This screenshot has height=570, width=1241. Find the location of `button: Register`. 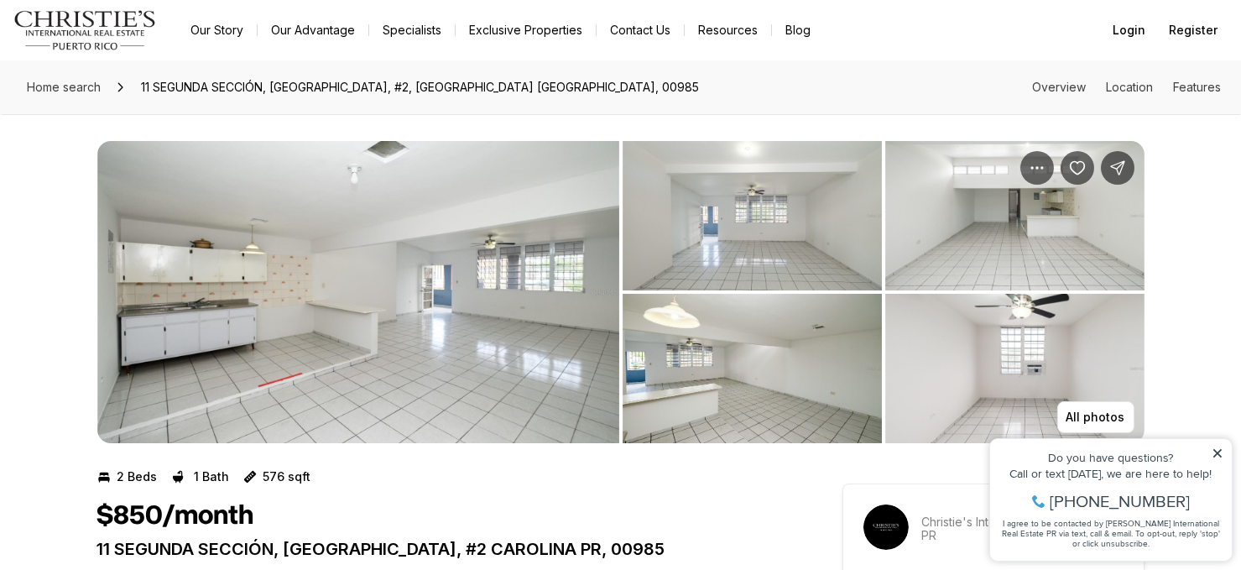

button: Register is located at coordinates (1193, 30).